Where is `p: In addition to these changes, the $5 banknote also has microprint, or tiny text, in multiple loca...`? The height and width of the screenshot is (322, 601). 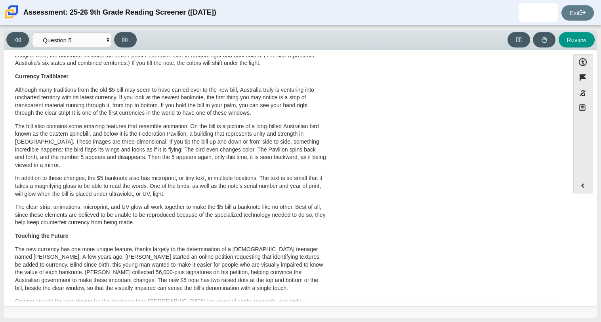 p: In addition to these changes, the $5 banknote also has microprint, or tiny text, in multiple loca... is located at coordinates (170, 186).